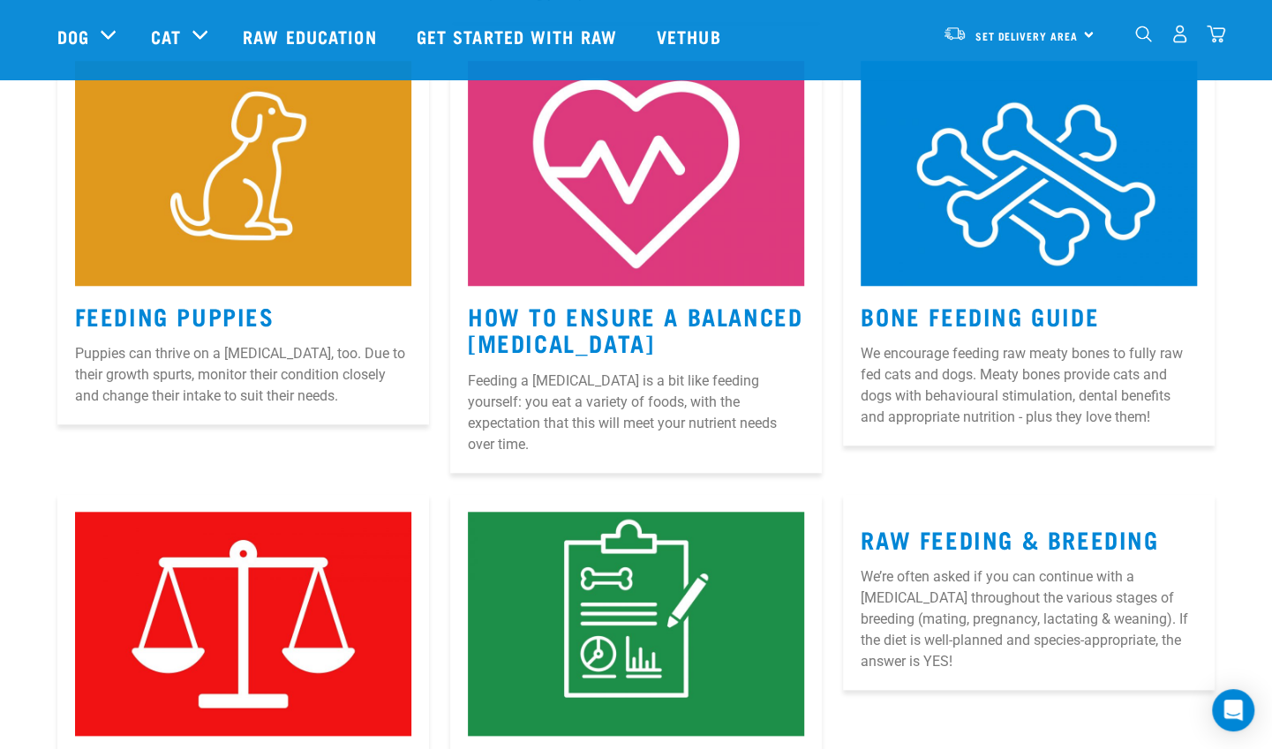 Image resolution: width=1272 pixels, height=749 pixels. Describe the element at coordinates (175, 315) in the screenshot. I see `a: Feeding Puppies` at that location.